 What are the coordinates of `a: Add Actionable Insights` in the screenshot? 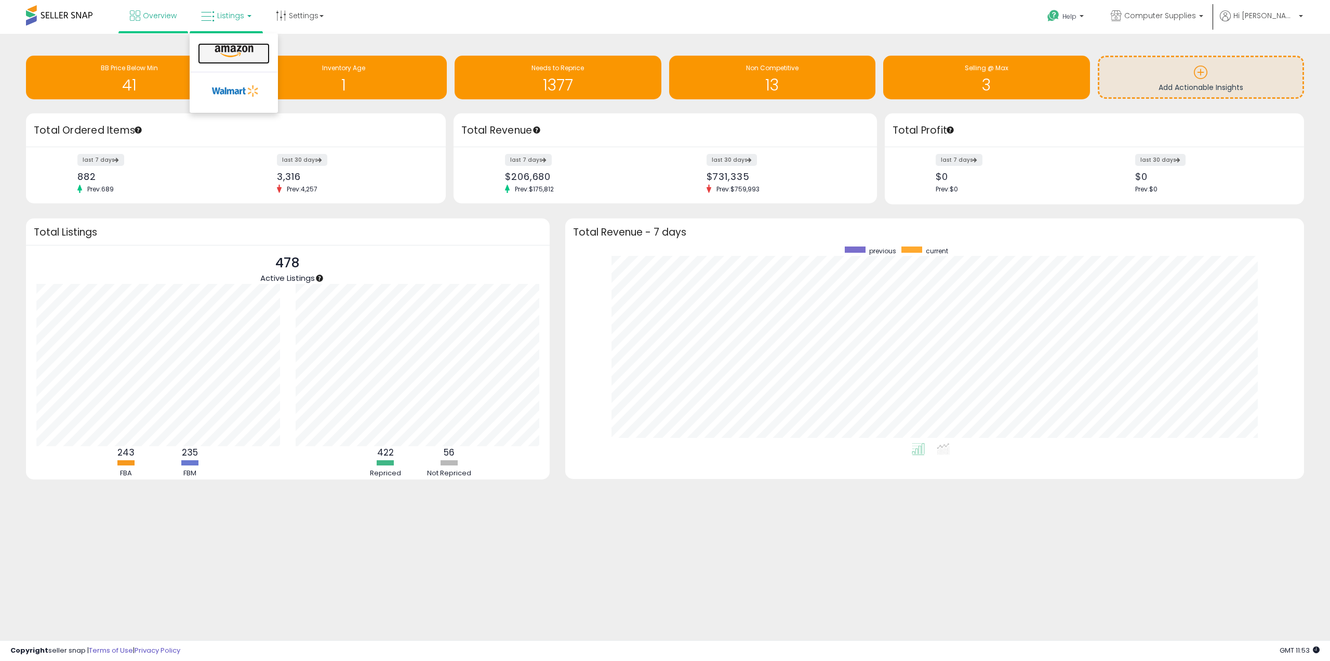 It's located at (1202, 77).